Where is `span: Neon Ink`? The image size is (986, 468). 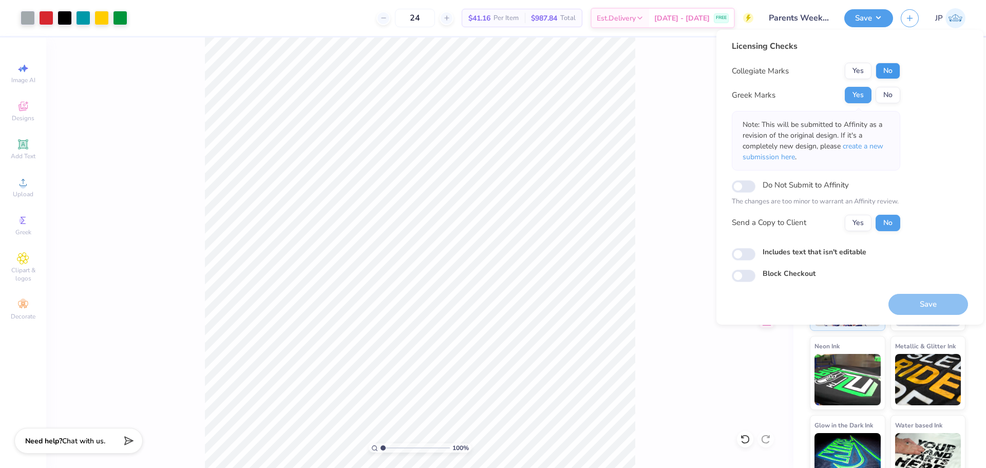
span: Neon Ink is located at coordinates (827, 346).